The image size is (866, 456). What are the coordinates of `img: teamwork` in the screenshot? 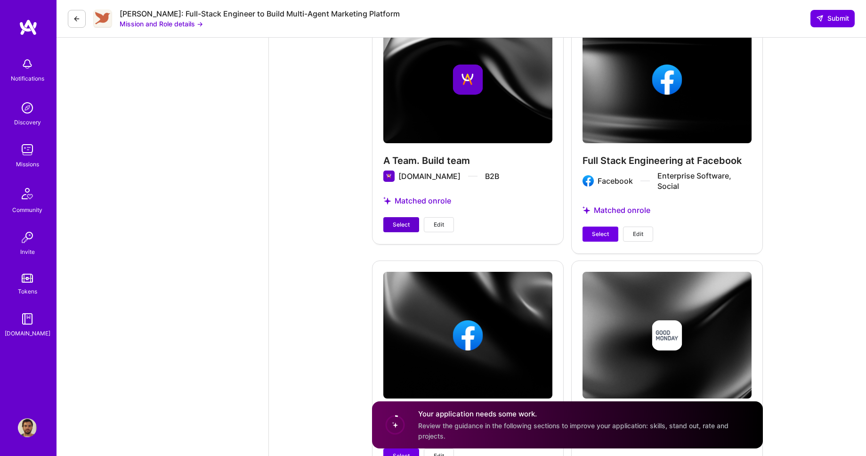 It's located at (27, 150).